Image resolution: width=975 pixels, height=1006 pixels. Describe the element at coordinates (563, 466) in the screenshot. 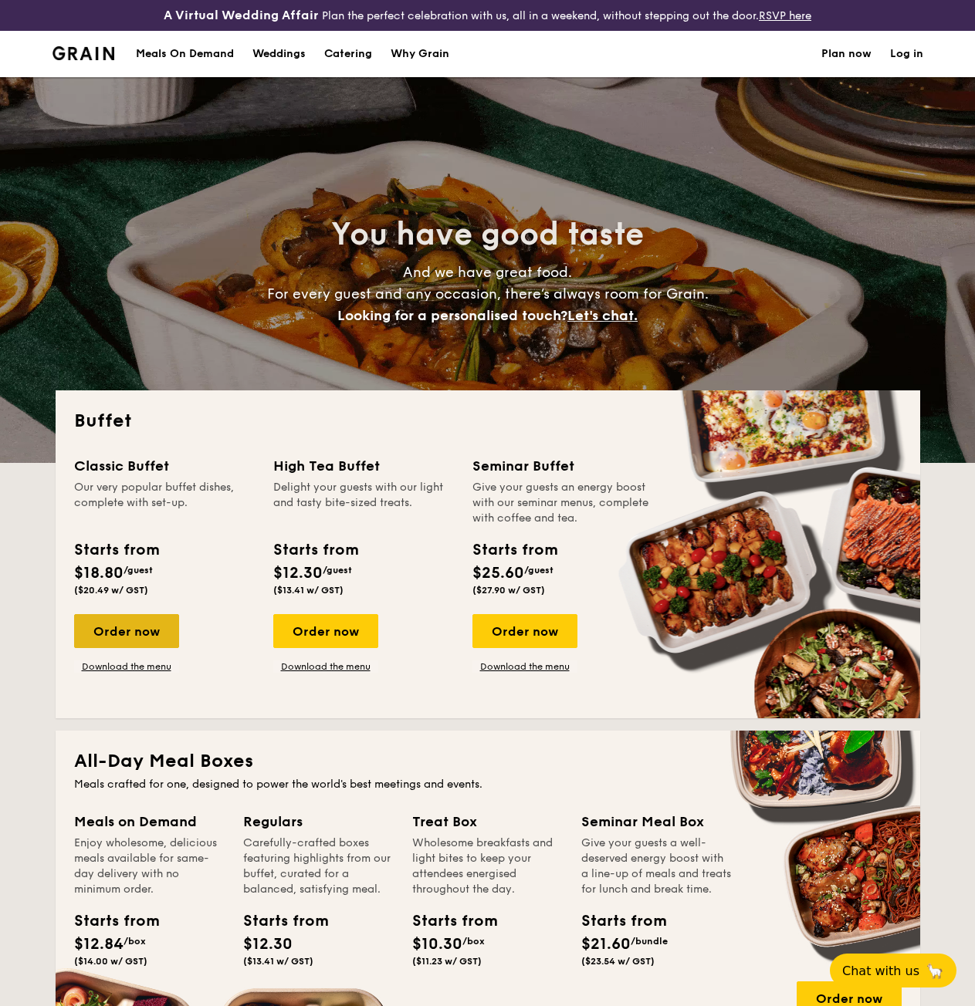

I see `div: Seminar Buffet` at that location.